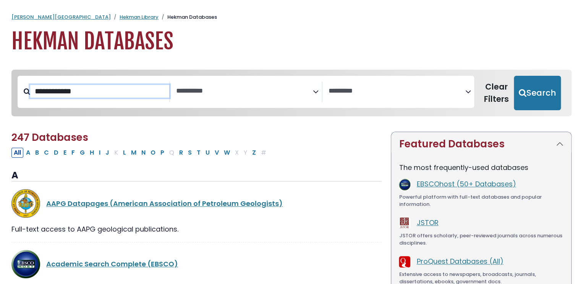 Image resolution: width=583 pixels, height=284 pixels. I want to click on nav: breadcrumb, so click(292, 17).